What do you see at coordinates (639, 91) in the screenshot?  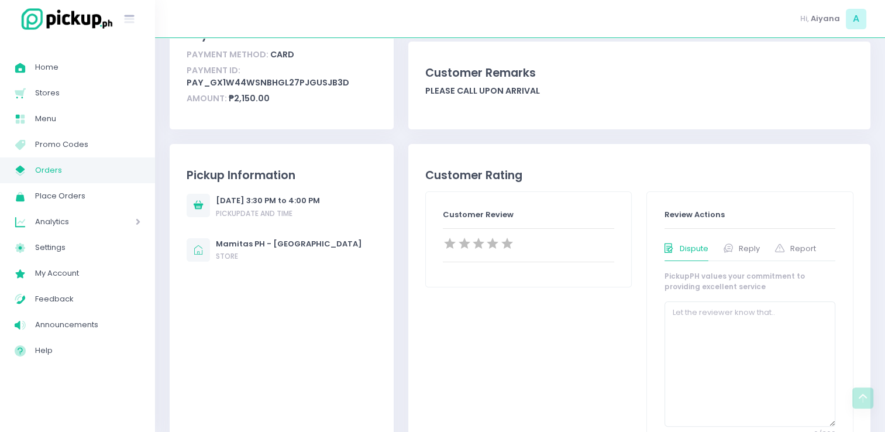 I see `div: Please call upon arrival` at bounding box center [639, 91].